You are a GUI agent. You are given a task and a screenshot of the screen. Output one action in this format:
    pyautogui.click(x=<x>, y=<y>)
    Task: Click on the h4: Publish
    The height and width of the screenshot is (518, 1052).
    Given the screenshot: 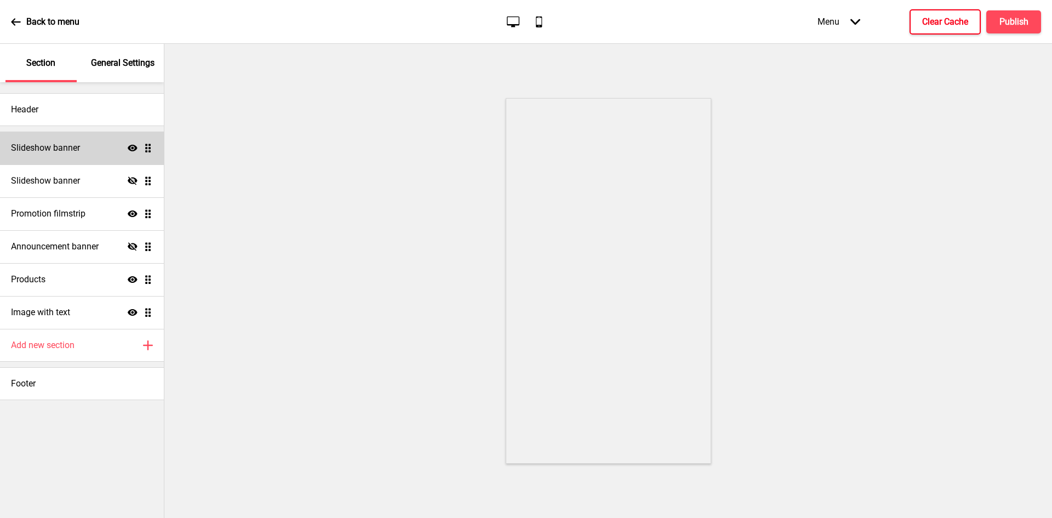 What is the action you would take?
    pyautogui.click(x=1013, y=22)
    